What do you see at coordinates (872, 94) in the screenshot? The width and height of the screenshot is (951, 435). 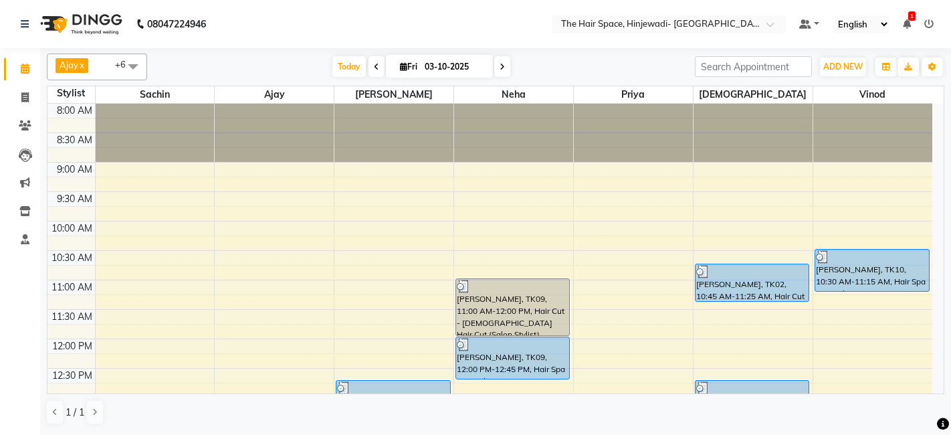 I see `span: Vinod` at bounding box center [872, 94].